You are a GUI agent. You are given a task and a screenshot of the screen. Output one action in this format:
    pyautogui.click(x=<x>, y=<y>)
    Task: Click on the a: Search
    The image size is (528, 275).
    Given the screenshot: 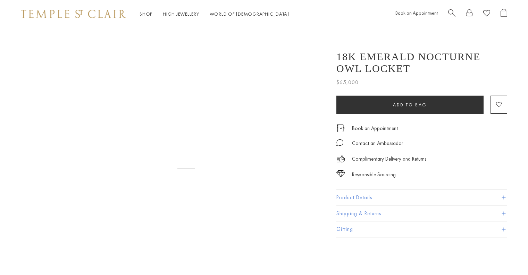 What is the action you would take?
    pyautogui.click(x=452, y=14)
    